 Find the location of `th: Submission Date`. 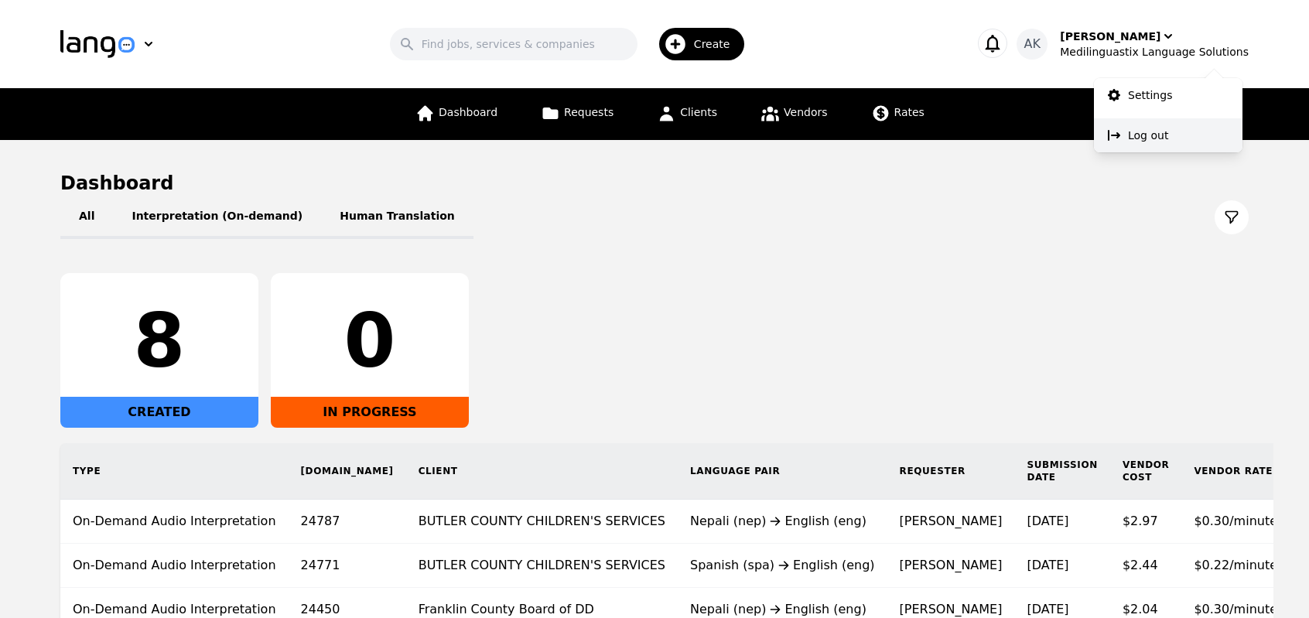

th: Submission Date is located at coordinates (1062, 471).